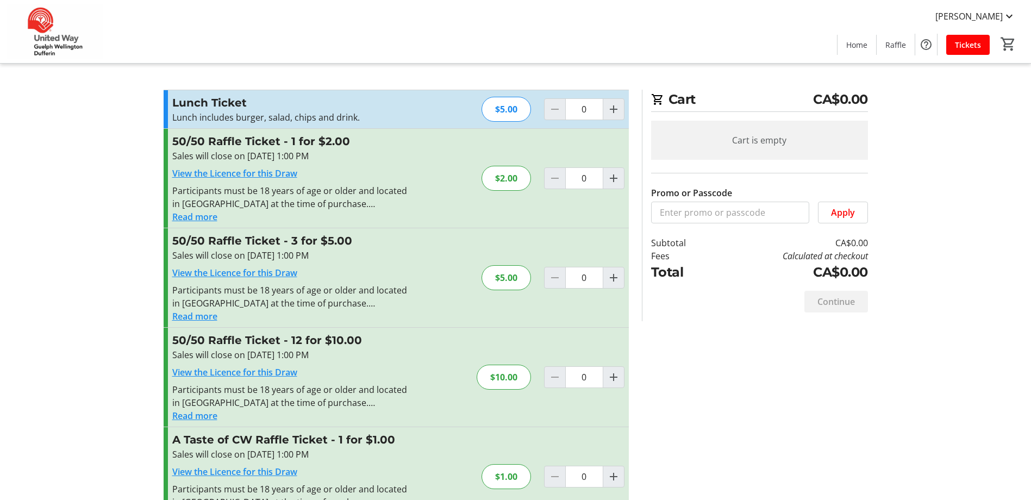  Describe the element at coordinates (790, 256) in the screenshot. I see `td: Calculated at checkout` at that location.